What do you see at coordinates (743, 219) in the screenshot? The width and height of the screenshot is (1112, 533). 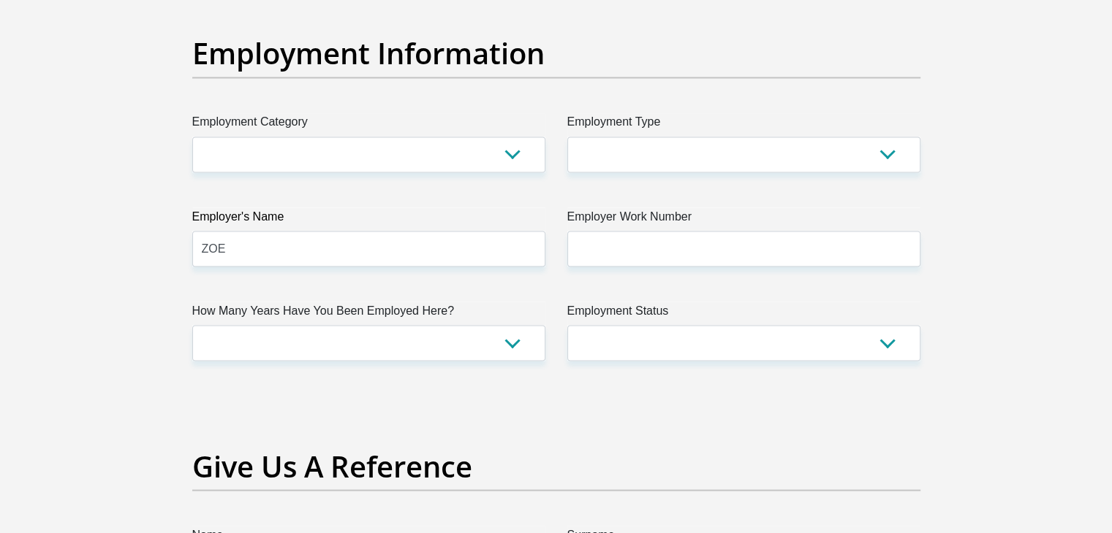 I see `label: Employer Work Number` at bounding box center [743, 219].